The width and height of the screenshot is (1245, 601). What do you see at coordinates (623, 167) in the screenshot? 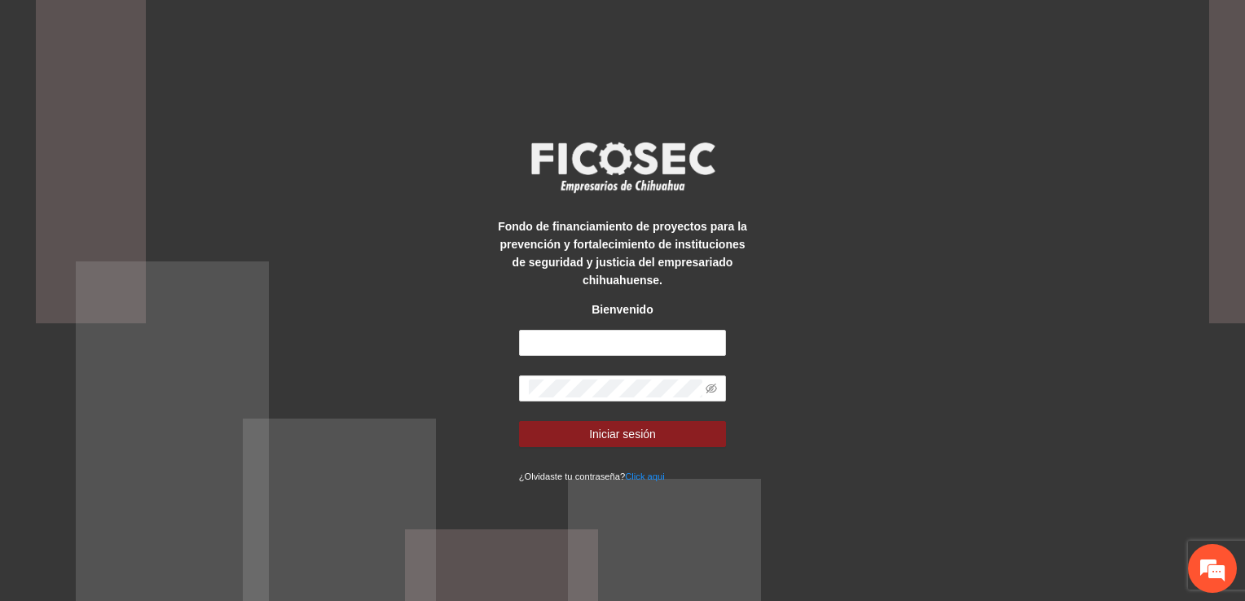
I see `img: logo` at bounding box center [623, 167].